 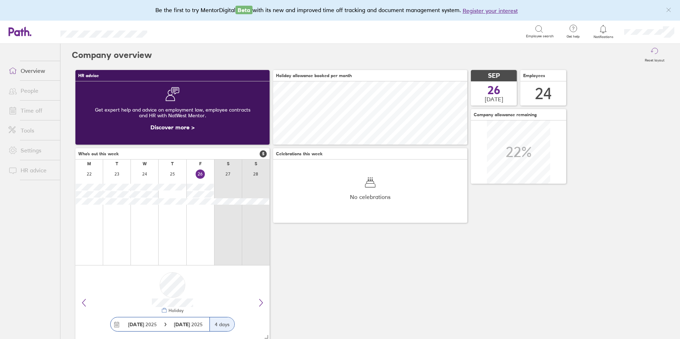 What do you see at coordinates (89, 164) in the screenshot?
I see `div: M` at bounding box center [89, 164].